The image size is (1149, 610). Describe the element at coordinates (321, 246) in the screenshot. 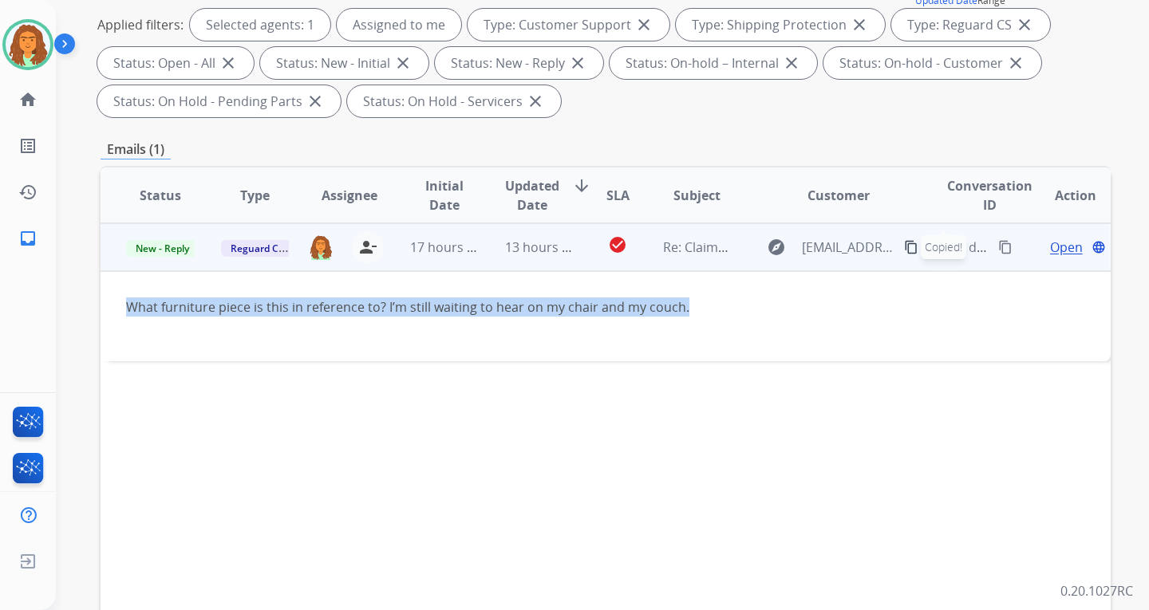

I see `img: agent-avatar` at that location.